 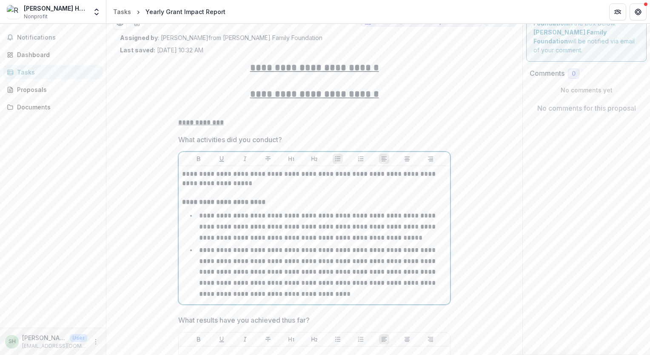 I want to click on div: Sarah Hughart, so click(x=12, y=341).